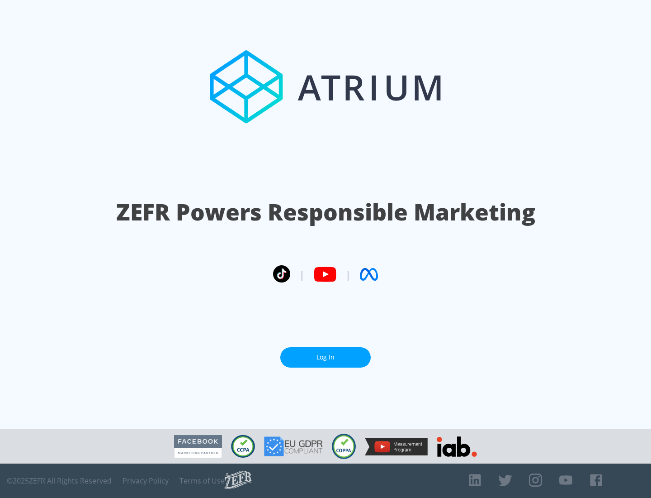 The width and height of the screenshot is (651, 498). Describe the element at coordinates (202, 480) in the screenshot. I see `a: Terms of Use` at that location.